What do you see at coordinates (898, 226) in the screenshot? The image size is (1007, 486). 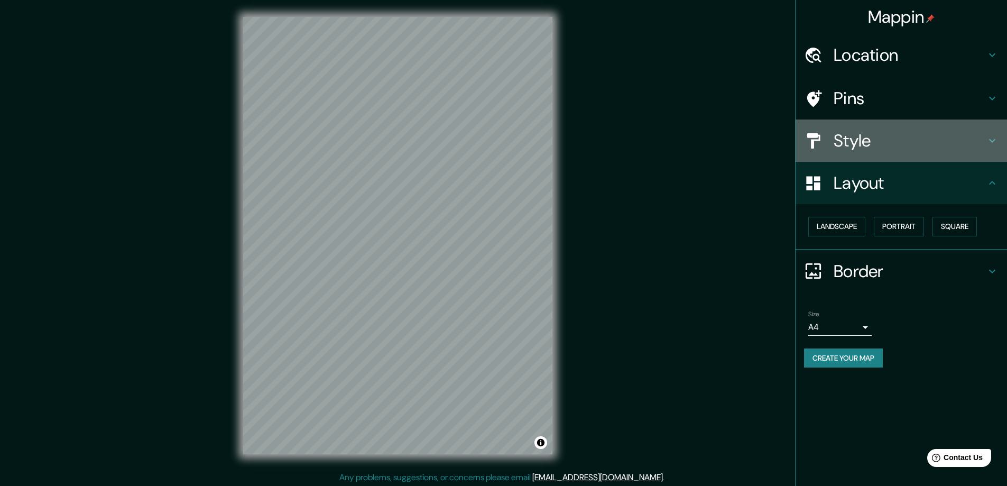 I see `button: Portrait` at bounding box center [898, 226].